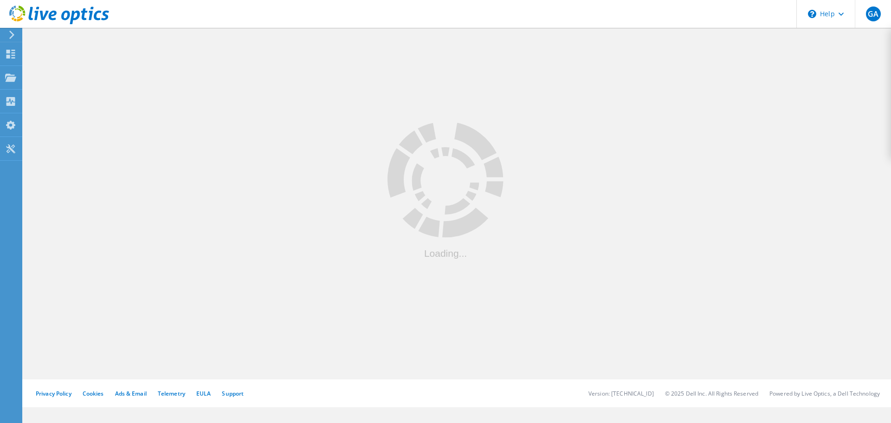  What do you see at coordinates (873, 14) in the screenshot?
I see `span: GA` at bounding box center [873, 14].